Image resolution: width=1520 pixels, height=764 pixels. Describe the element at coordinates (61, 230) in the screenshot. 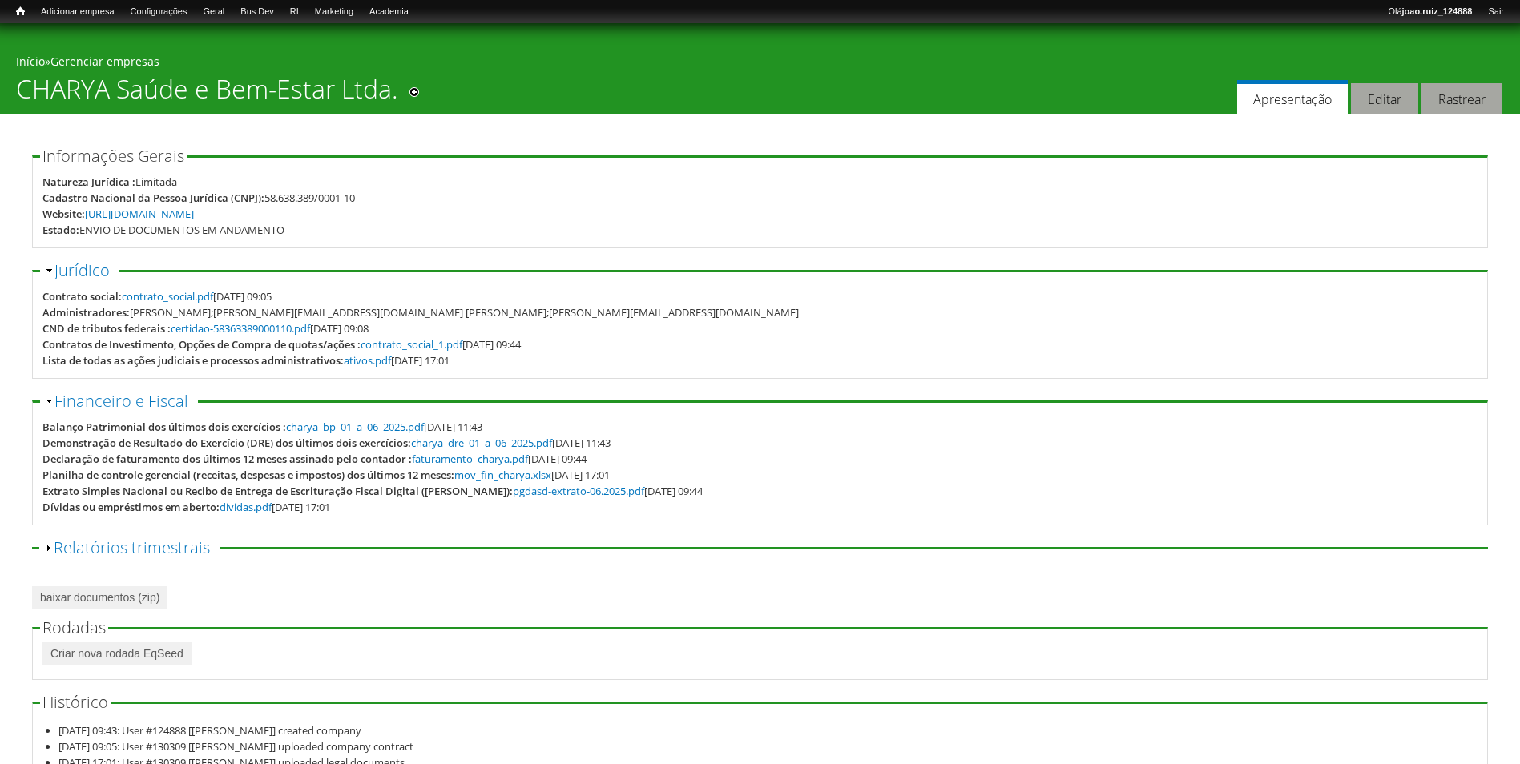

I see `div: Estado:` at that location.